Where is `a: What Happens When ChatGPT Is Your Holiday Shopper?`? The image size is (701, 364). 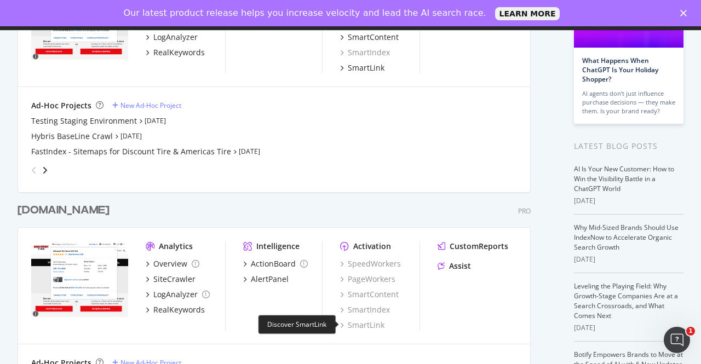
a: What Happens When ChatGPT Is Your Holiday Shopper? is located at coordinates (620, 70).